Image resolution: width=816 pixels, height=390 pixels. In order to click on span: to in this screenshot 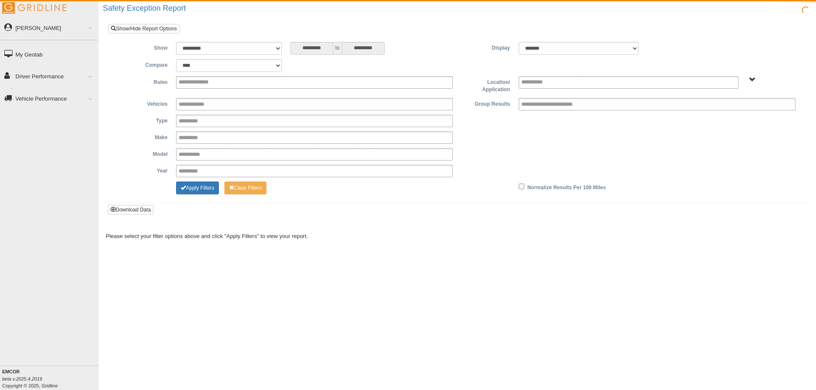, I will do `click(337, 48)`.